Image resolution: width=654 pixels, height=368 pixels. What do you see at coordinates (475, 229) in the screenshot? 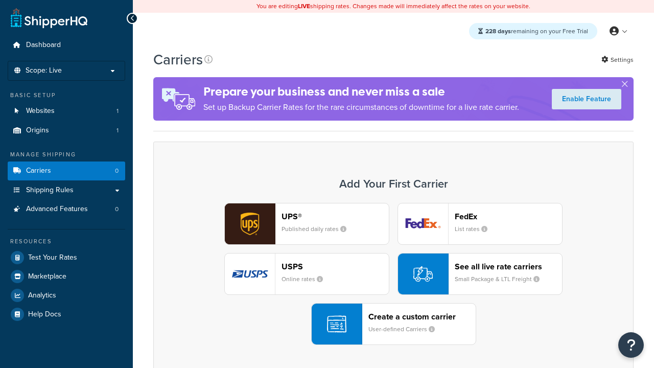
I see `small: List rates` at bounding box center [475, 229].